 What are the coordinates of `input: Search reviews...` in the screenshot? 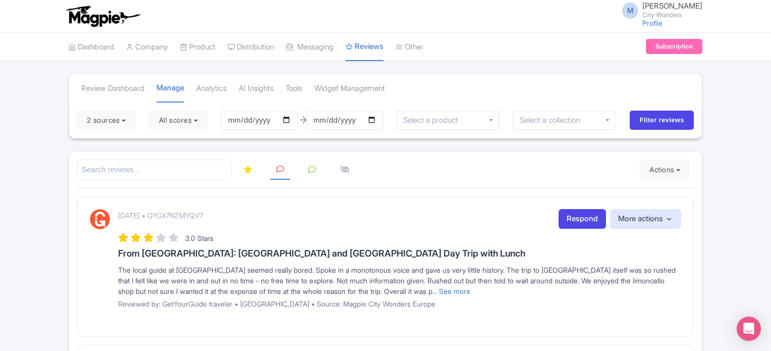 It's located at (154, 170).